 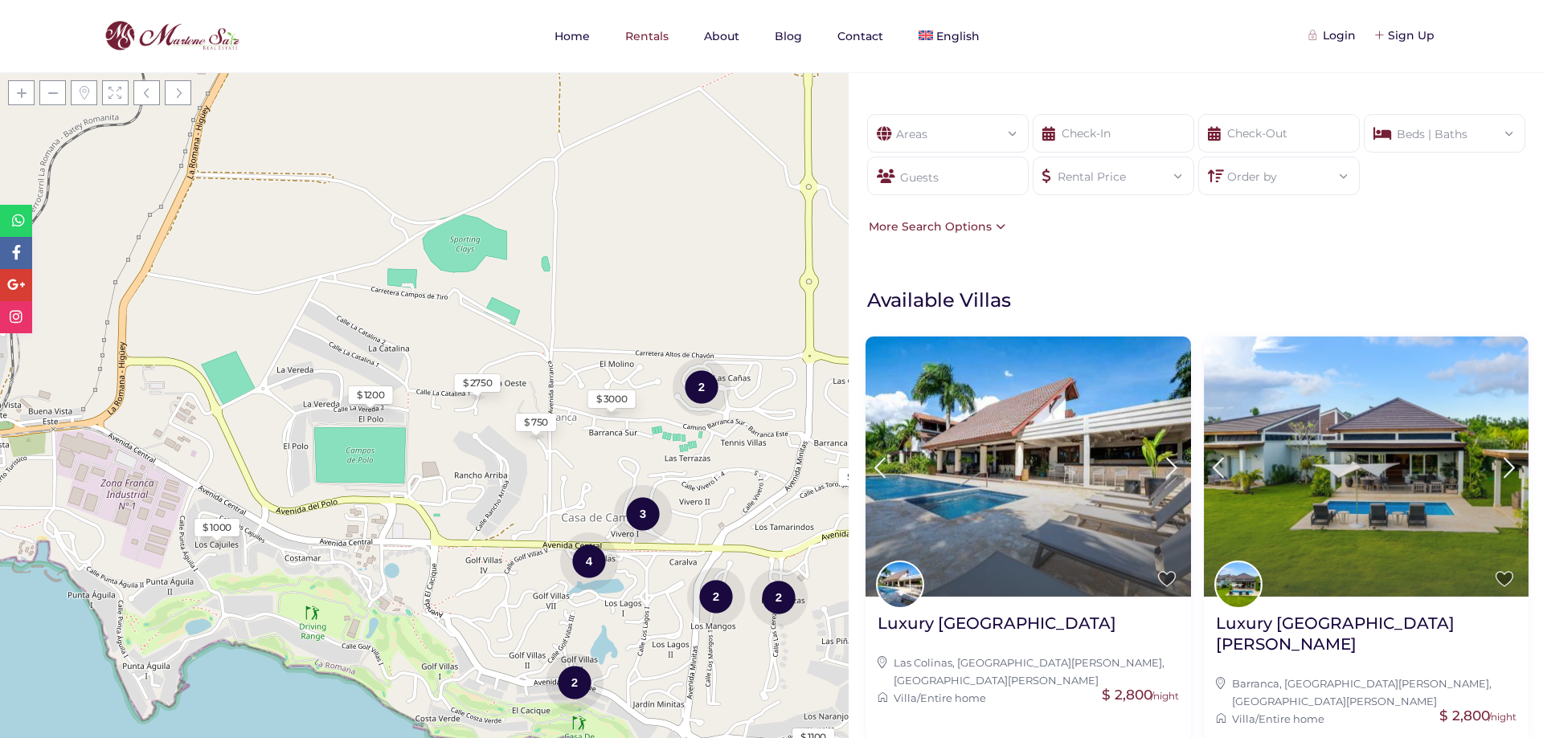 What do you see at coordinates (1333, 35) in the screenshot?
I see `div: Login` at bounding box center [1333, 35].